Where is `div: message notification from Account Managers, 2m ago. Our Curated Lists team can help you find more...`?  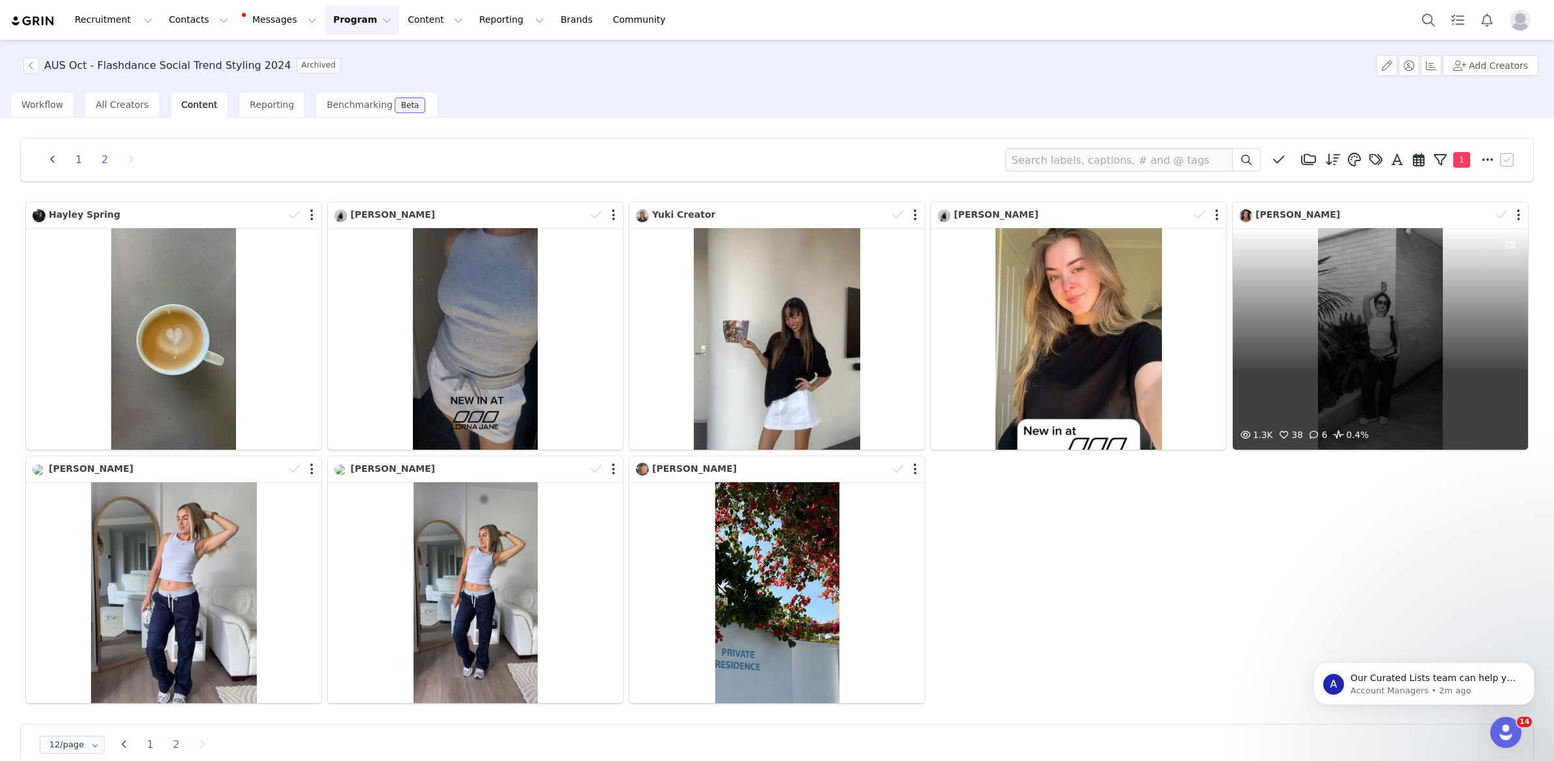
div: message notification from Account Managers, 2m ago. Our Curated Lists team can help you find more... is located at coordinates (130, 49).